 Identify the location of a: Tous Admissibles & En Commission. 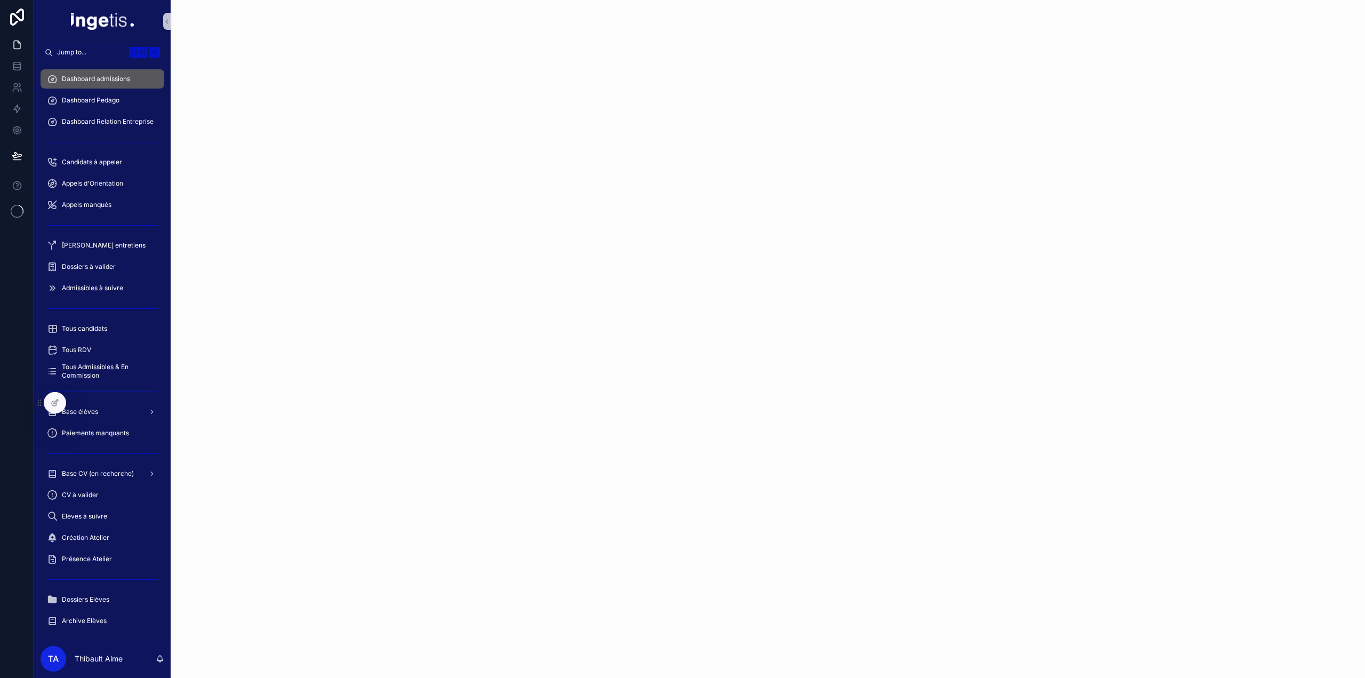
(102, 371).